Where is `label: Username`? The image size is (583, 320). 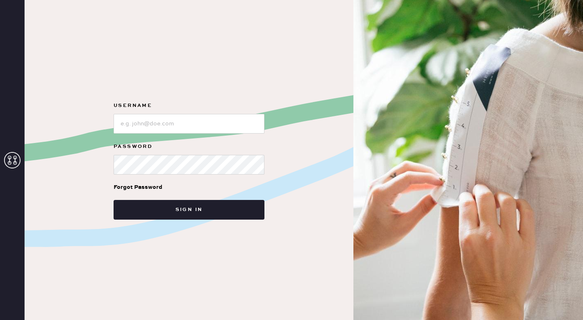
label: Username is located at coordinates (189, 106).